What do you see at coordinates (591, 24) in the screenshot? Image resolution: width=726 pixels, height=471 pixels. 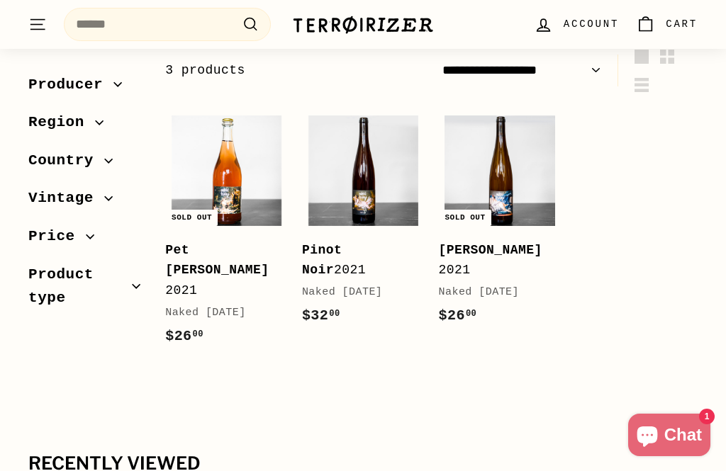 I see `span: Account` at bounding box center [591, 24].